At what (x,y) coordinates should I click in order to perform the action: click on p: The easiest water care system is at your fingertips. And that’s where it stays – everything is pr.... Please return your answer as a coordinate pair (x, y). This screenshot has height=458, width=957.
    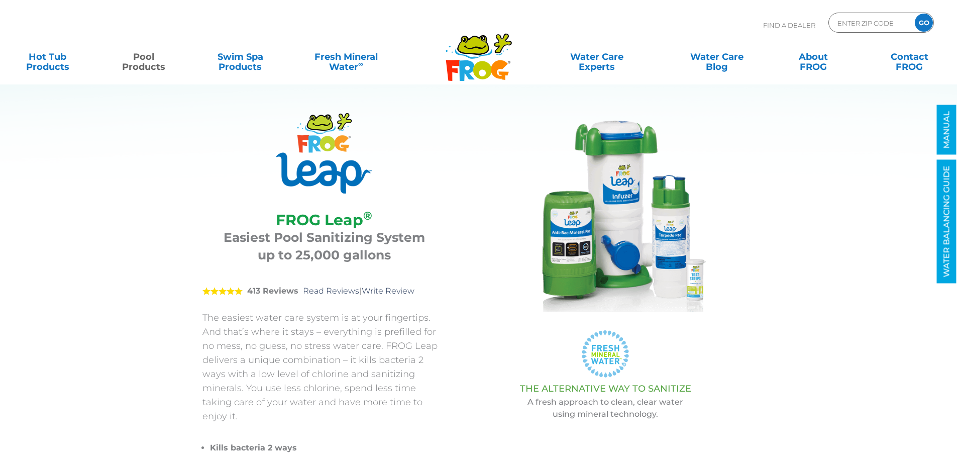
    Looking at the image, I should click on (324, 367).